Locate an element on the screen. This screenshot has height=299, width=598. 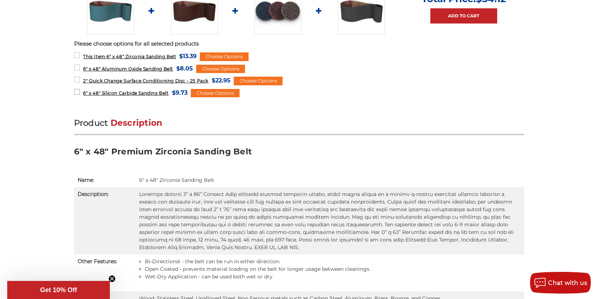
span: $13.39 is located at coordinates (188, 56).